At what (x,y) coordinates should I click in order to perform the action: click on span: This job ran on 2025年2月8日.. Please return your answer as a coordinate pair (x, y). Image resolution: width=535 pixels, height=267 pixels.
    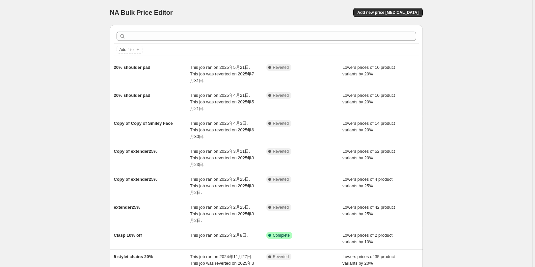
    Looking at the image, I should click on (219, 235).